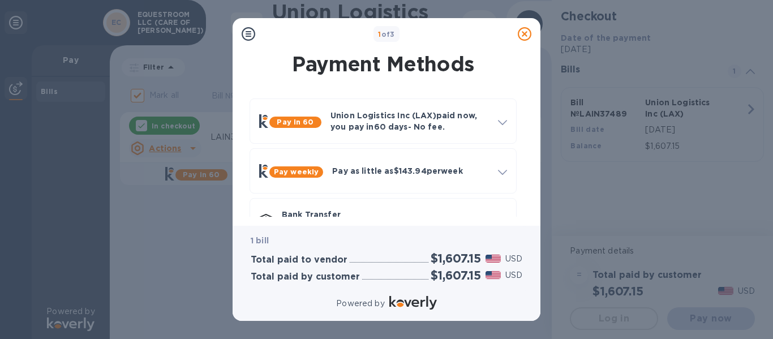 The height and width of the screenshot is (339, 773). I want to click on p: Union Logistics Inc (LAX) paid now, you pay in 60 days - No fee., so click(410, 121).